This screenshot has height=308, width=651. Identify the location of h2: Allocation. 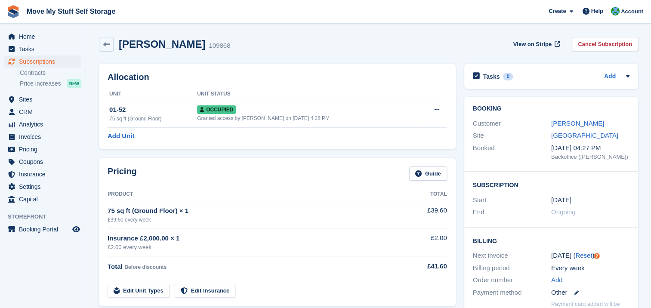
(277, 77).